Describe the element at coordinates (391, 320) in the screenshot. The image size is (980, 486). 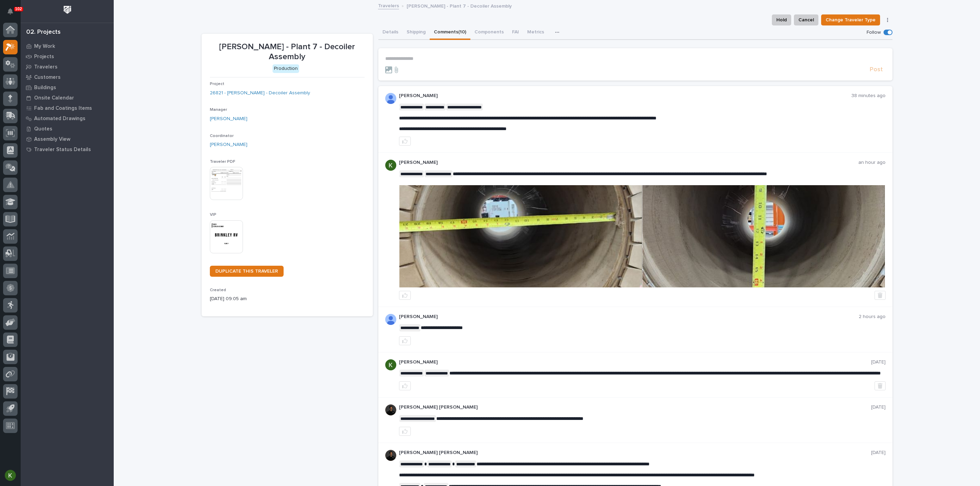
I see `img: AFdZucrzKcpQKH9jC-cfEsAZSAlTzo7yxz5Vk-WBr5XOv8fk2o2SBDui5wJFEtGkd79H79_oczbMRVxsFnQCrP5Je6bcu5vP_...` at that location.